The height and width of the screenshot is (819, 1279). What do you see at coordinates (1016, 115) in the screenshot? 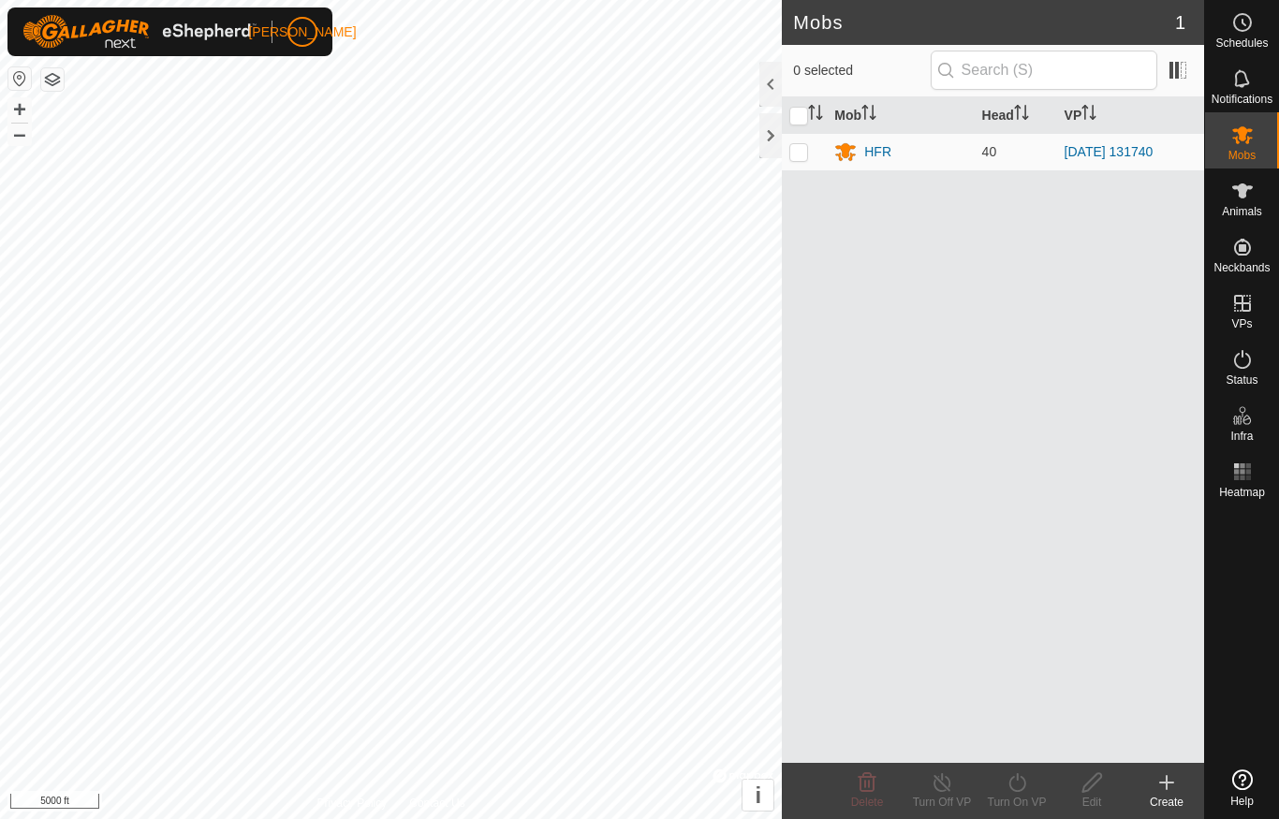
I see `th: Head` at bounding box center [1016, 115].